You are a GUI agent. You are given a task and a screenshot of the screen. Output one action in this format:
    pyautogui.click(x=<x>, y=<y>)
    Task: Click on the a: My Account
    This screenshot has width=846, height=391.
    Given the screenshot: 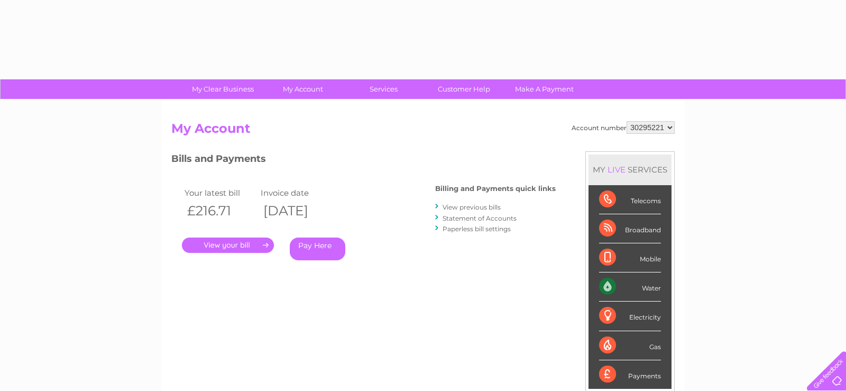 What is the action you would take?
    pyautogui.click(x=303, y=89)
    